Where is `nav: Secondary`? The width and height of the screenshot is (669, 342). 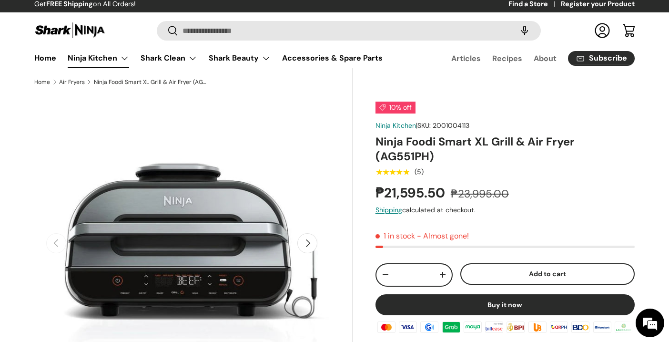 nav: Secondary is located at coordinates (531, 58).